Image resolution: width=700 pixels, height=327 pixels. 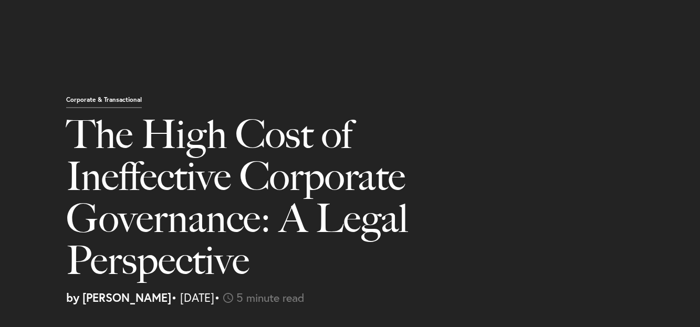 I want to click on span: 5 minute read, so click(x=271, y=297).